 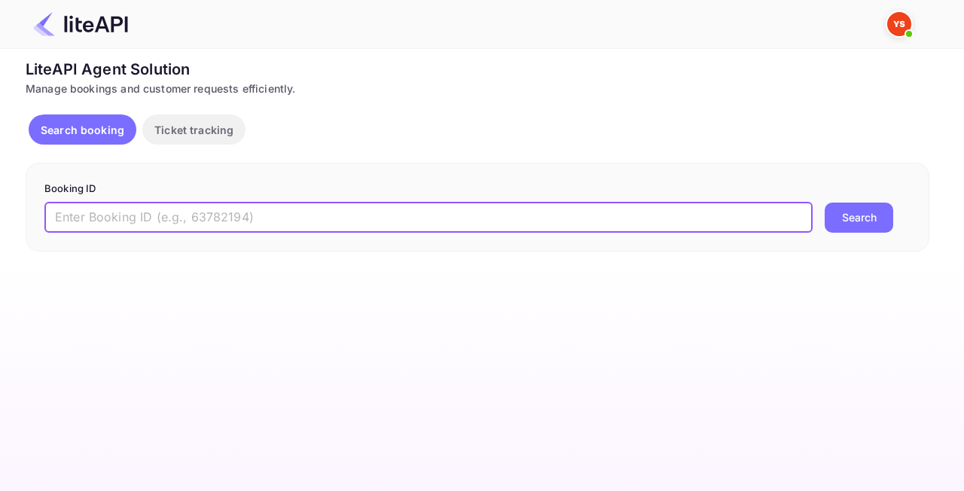 I want to click on img: Yandex Support, so click(x=900, y=24).